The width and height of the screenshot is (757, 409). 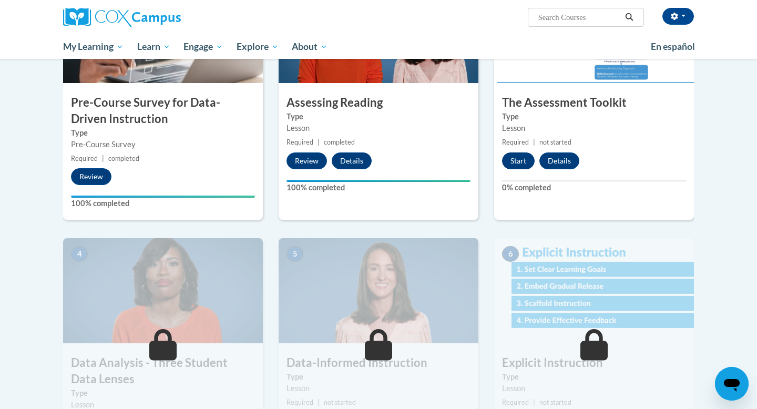 What do you see at coordinates (378, 47) in the screenshot?
I see `div: Main menu` at bounding box center [378, 47].